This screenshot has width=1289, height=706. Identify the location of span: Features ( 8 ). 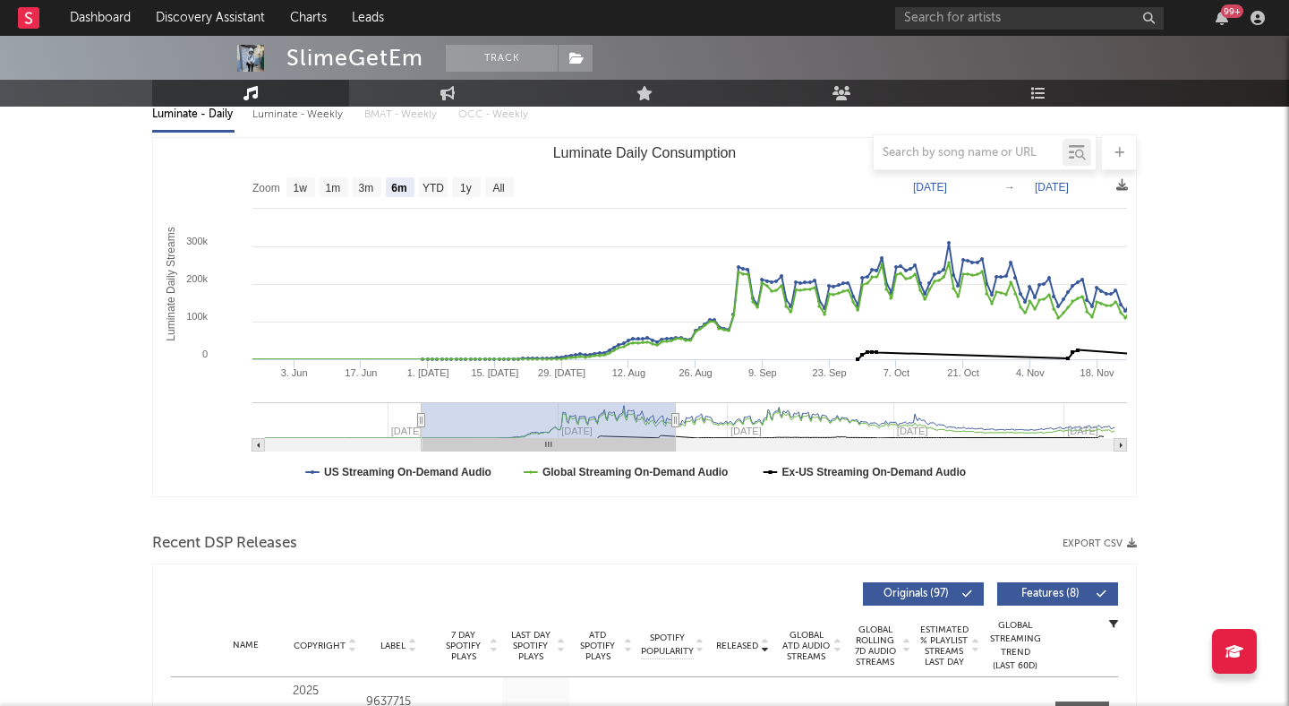
(1050, 594).